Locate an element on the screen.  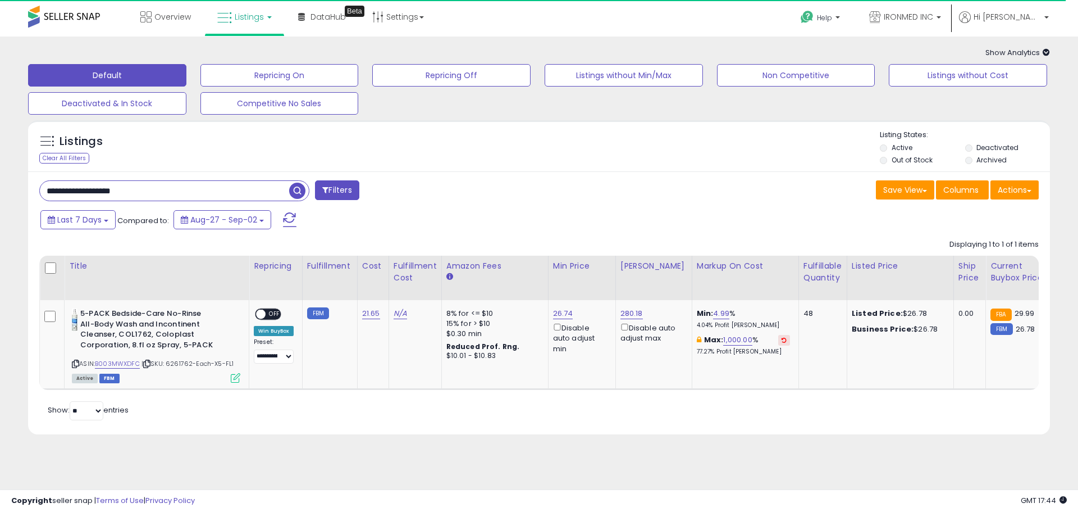
span: 2025-09-11 17:44 GMT is located at coordinates (1044, 500).